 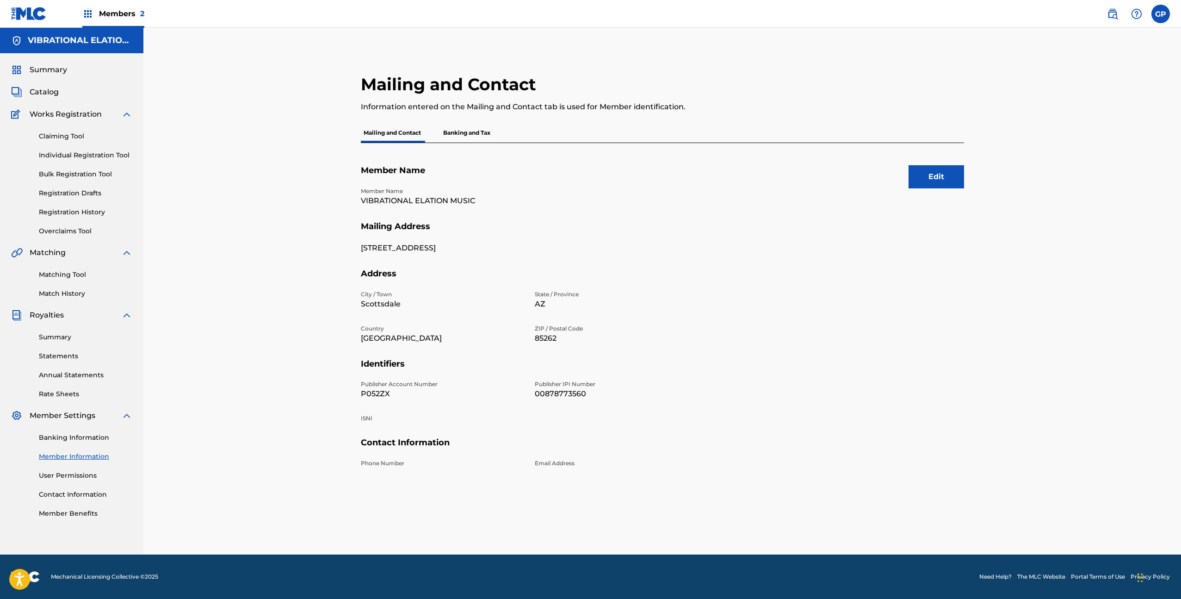 What do you see at coordinates (86, 513) in the screenshot?
I see `a: Member Benefits` at bounding box center [86, 513].